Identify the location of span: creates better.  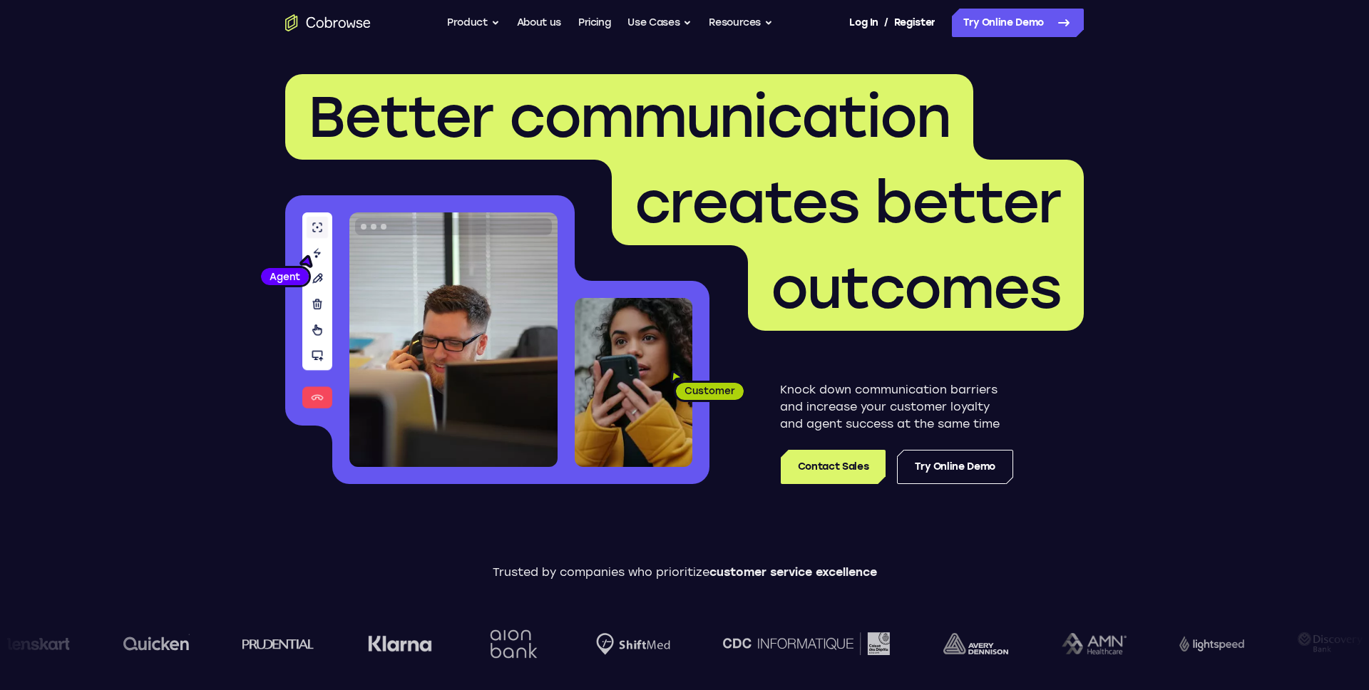
(848, 202).